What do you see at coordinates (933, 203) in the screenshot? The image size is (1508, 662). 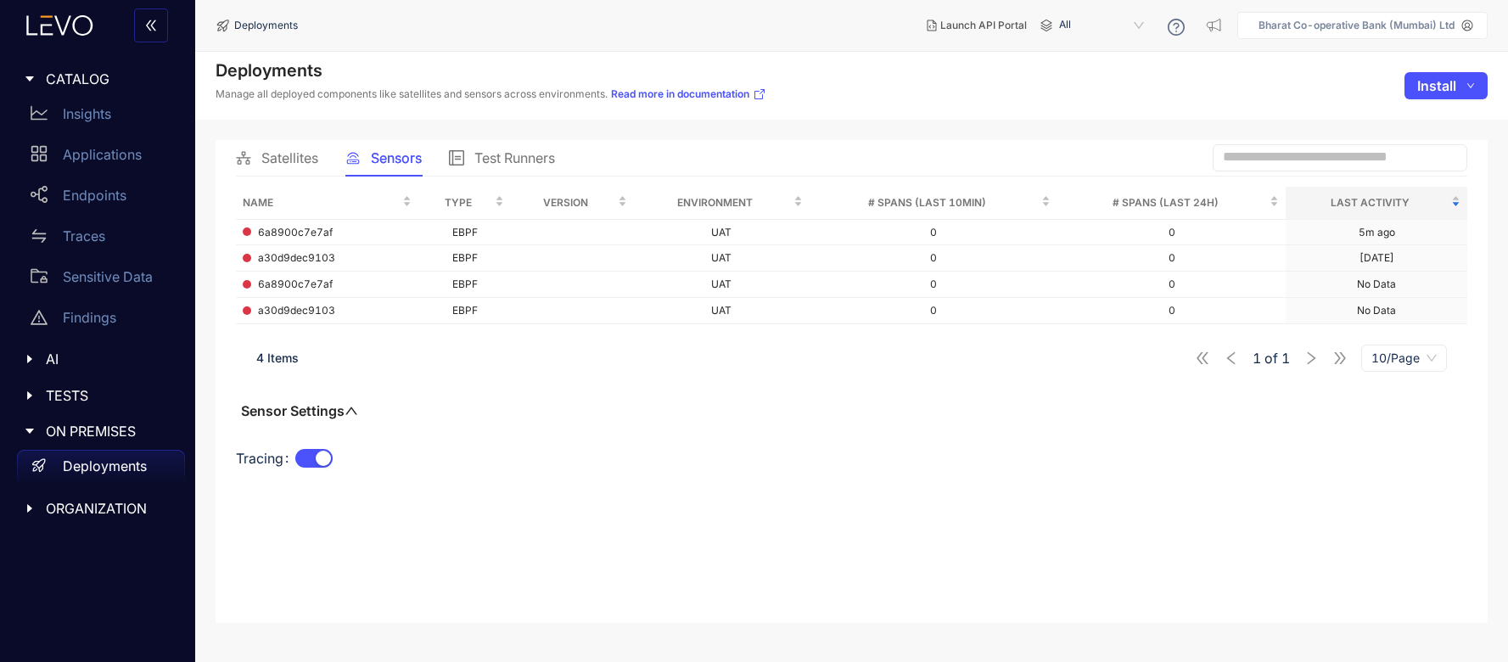 I see `th: # Spans (last 10min)` at bounding box center [933, 203].